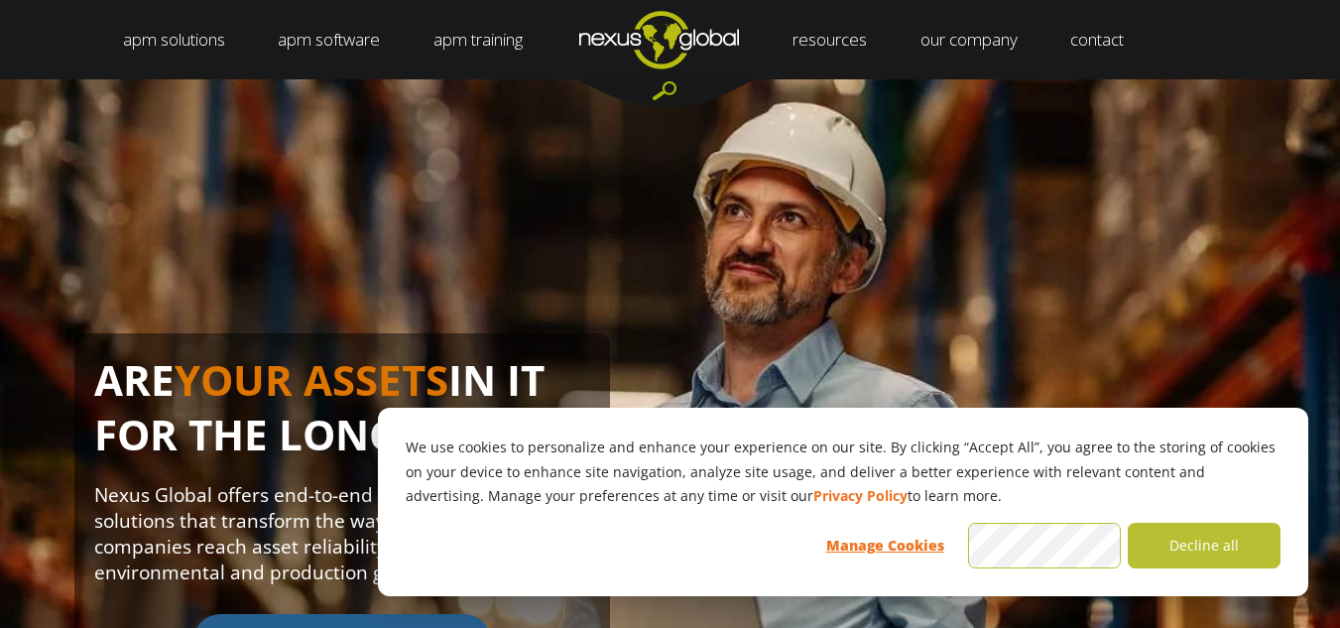 The image size is (1340, 628). What do you see at coordinates (860, 496) in the screenshot?
I see `strong: Privacy Policy` at bounding box center [860, 496].